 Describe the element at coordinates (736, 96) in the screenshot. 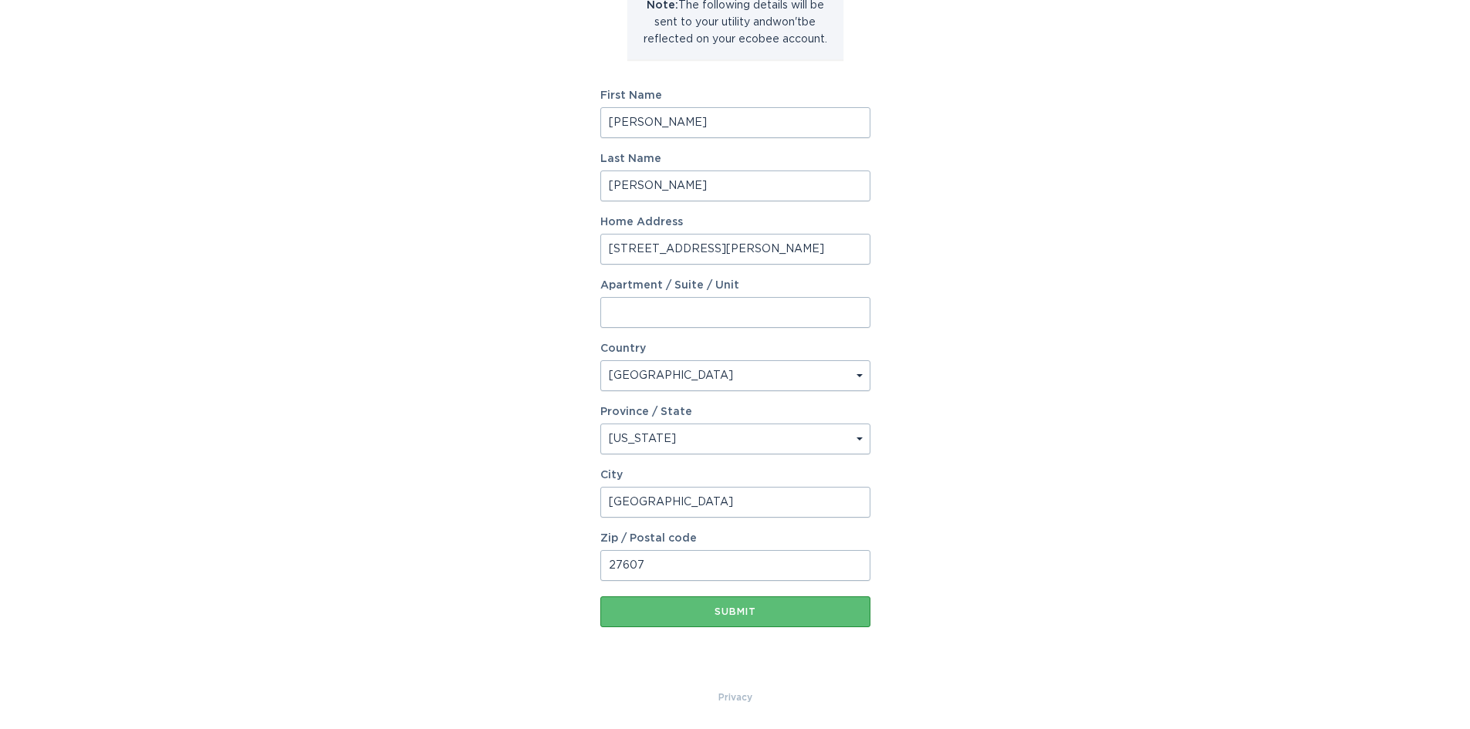

I see `label: First Name` at that location.